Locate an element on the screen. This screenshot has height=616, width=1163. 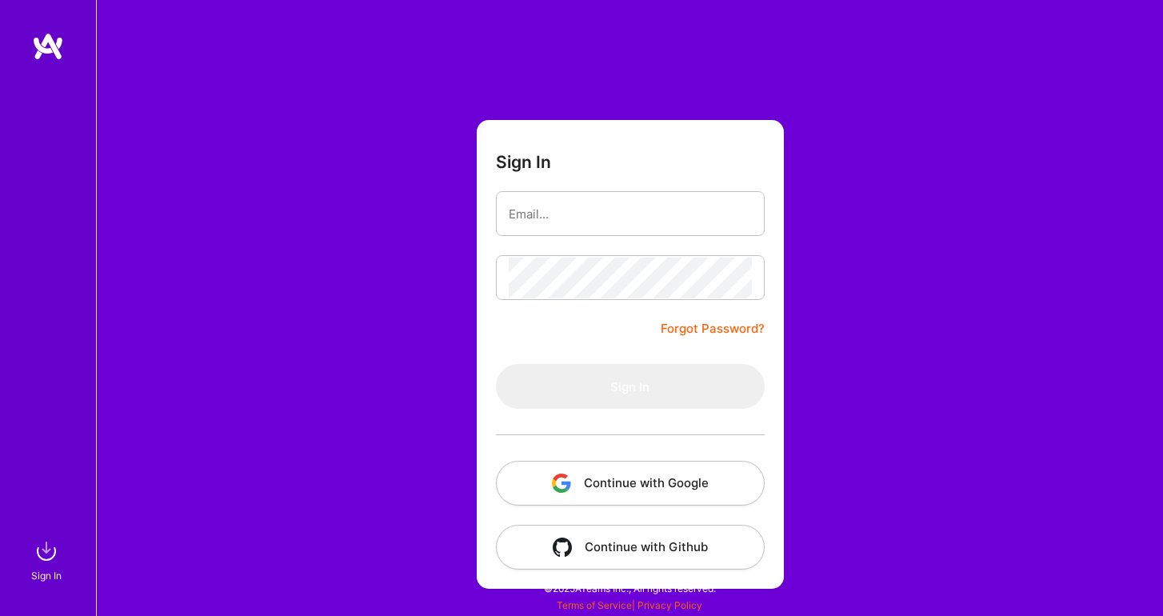
a: Forgot Password? is located at coordinates (713, 329).